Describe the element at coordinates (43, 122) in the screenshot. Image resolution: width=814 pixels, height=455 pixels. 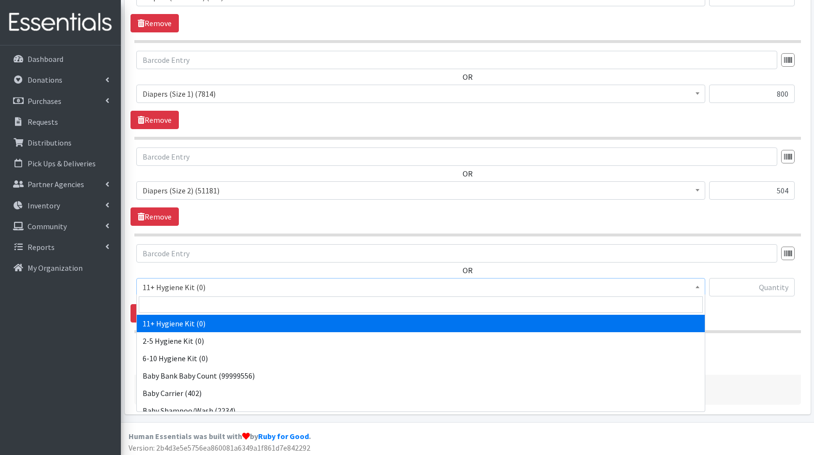
I see `p: Requests` at that location.